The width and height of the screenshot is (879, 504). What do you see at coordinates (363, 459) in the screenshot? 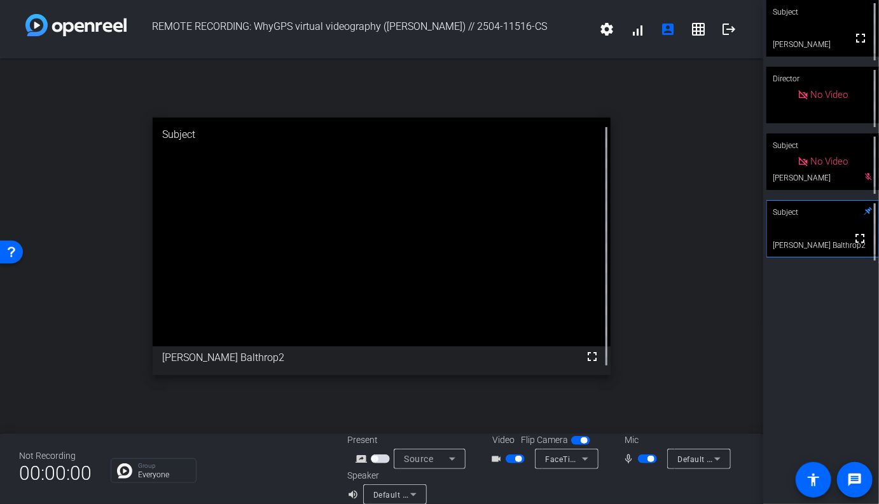
I see `mat-icon: screen_share_outline` at bounding box center [363, 459].